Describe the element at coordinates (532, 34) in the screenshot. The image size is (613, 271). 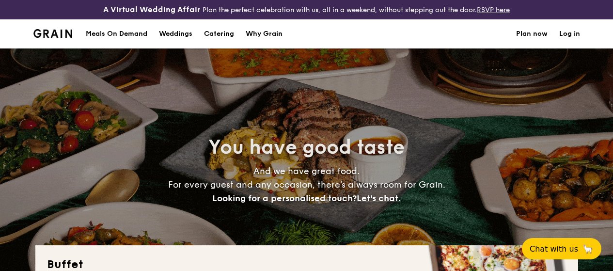
I see `a: Plan now` at that location.